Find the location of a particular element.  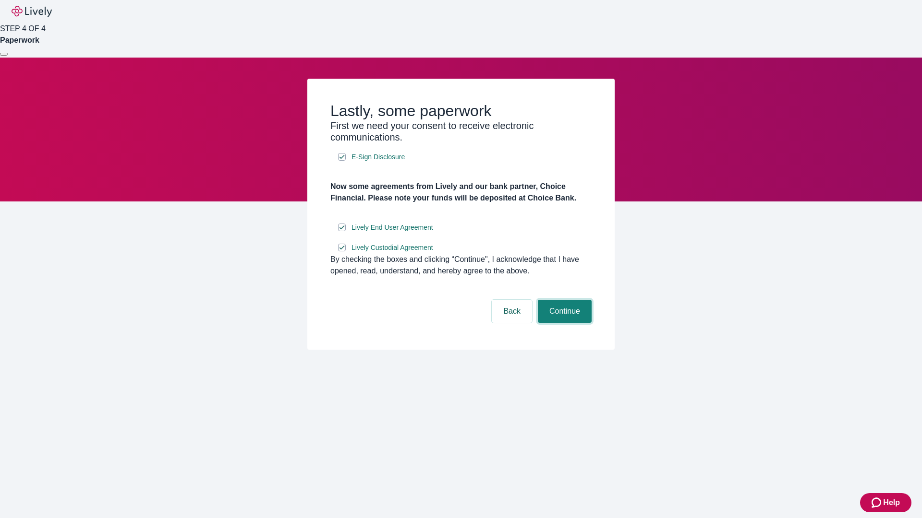

button: Back is located at coordinates (512, 312).